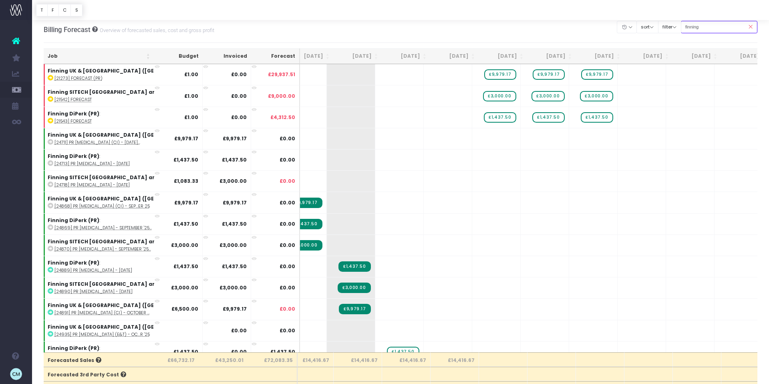  Describe the element at coordinates (697, 56) in the screenshot. I see `th: Aug 26: activate to sort column ascending` at that location.